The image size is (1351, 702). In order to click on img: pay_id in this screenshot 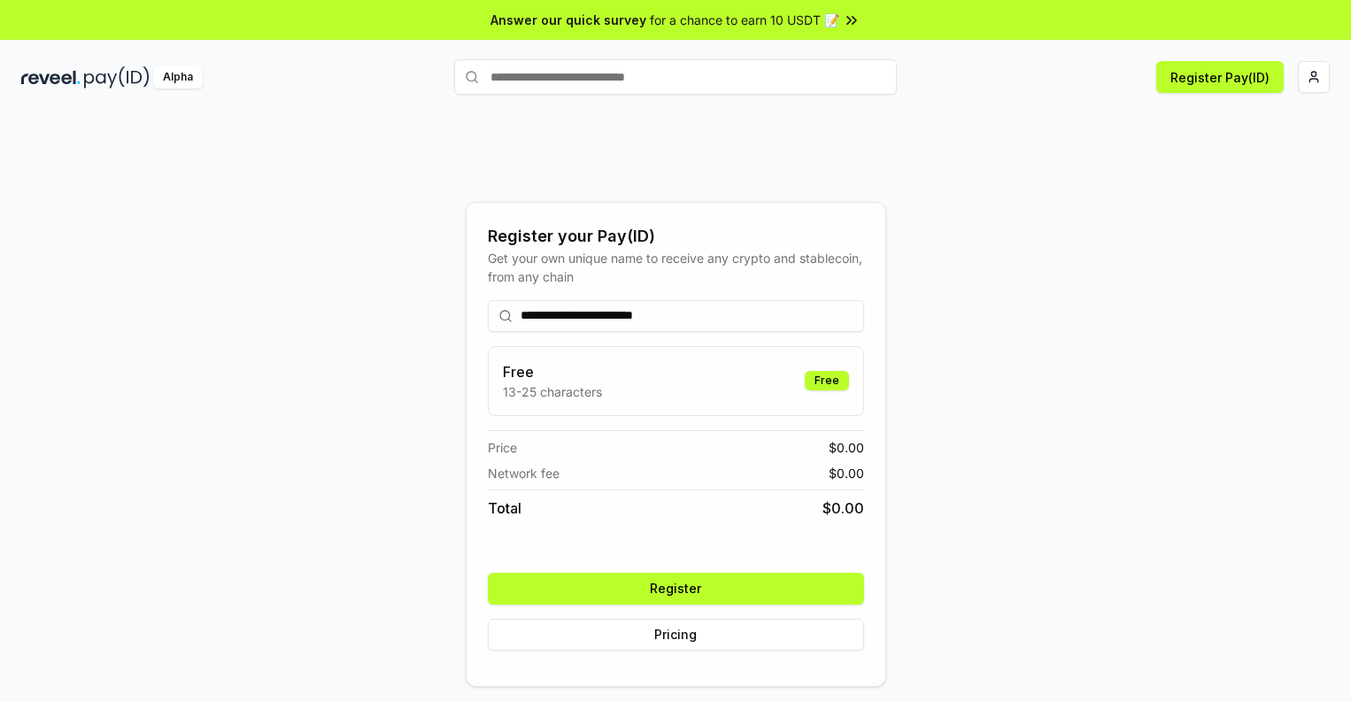, I will do `click(117, 77)`.